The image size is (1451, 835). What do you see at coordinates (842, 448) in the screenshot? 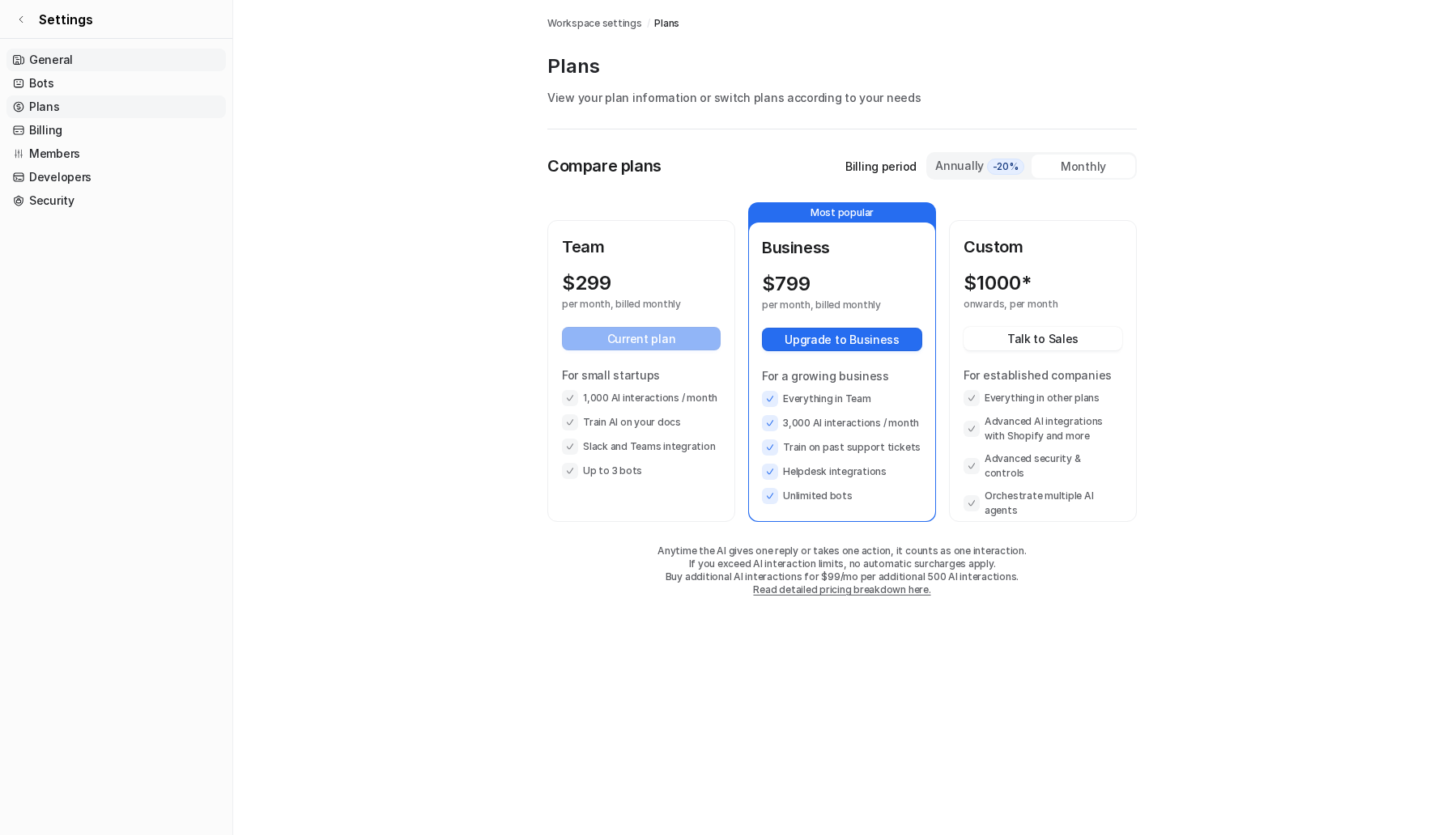
I see `li: Train on past support tickets` at bounding box center [842, 448].